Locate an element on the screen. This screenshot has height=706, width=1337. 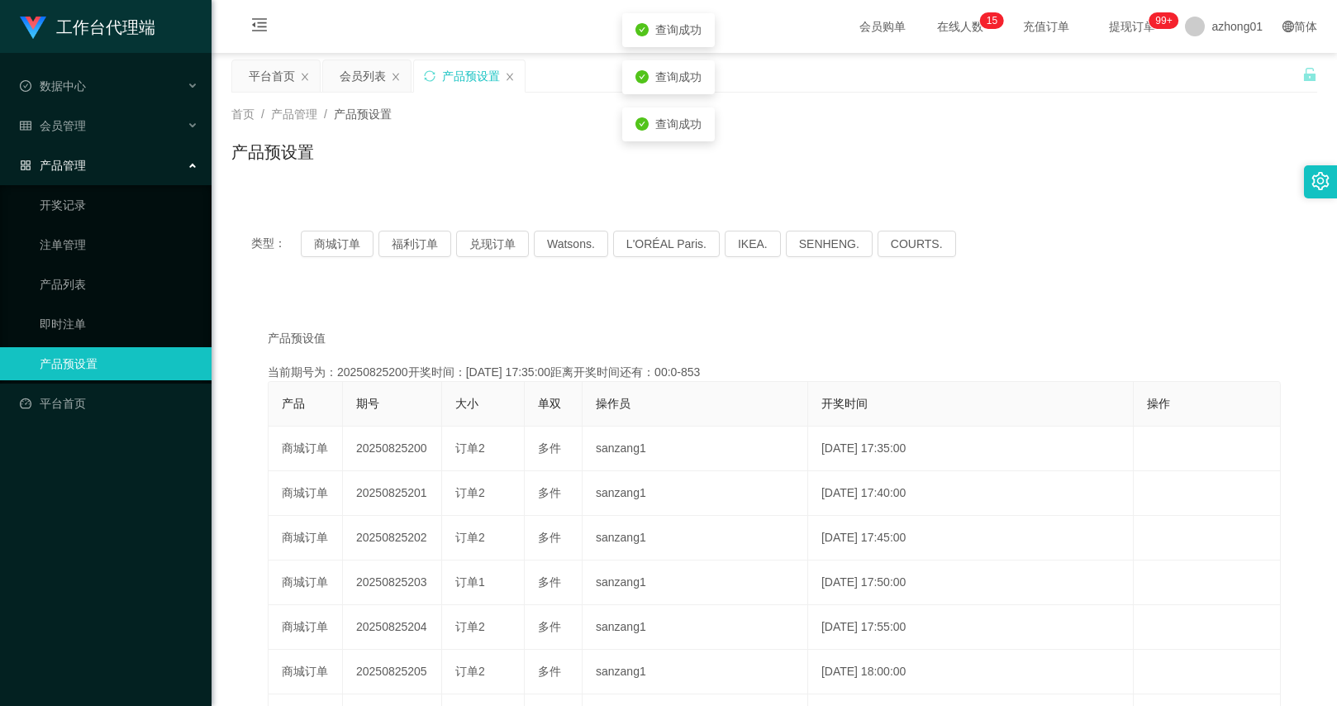
span: 开奖时间 is located at coordinates (845, 403).